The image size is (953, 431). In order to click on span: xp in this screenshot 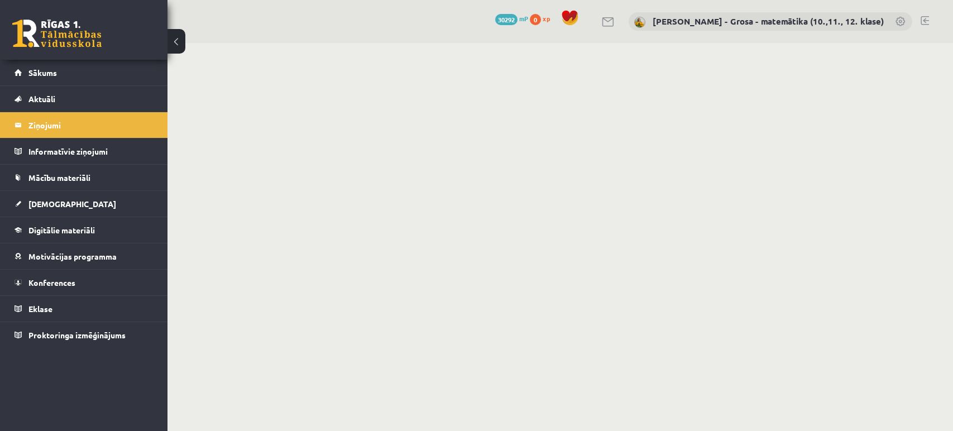, I will do `click(546, 18)`.